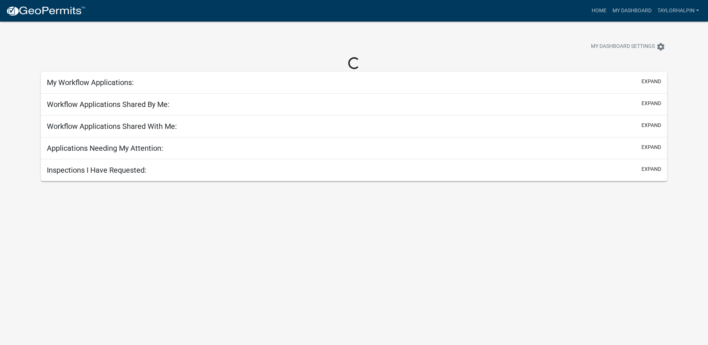  I want to click on h5: Workflow Applications Shared With Me:, so click(112, 126).